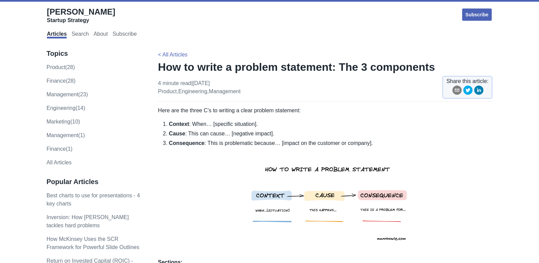  What do you see at coordinates (177, 133) in the screenshot?
I see `strong: Cause` at bounding box center [177, 133].